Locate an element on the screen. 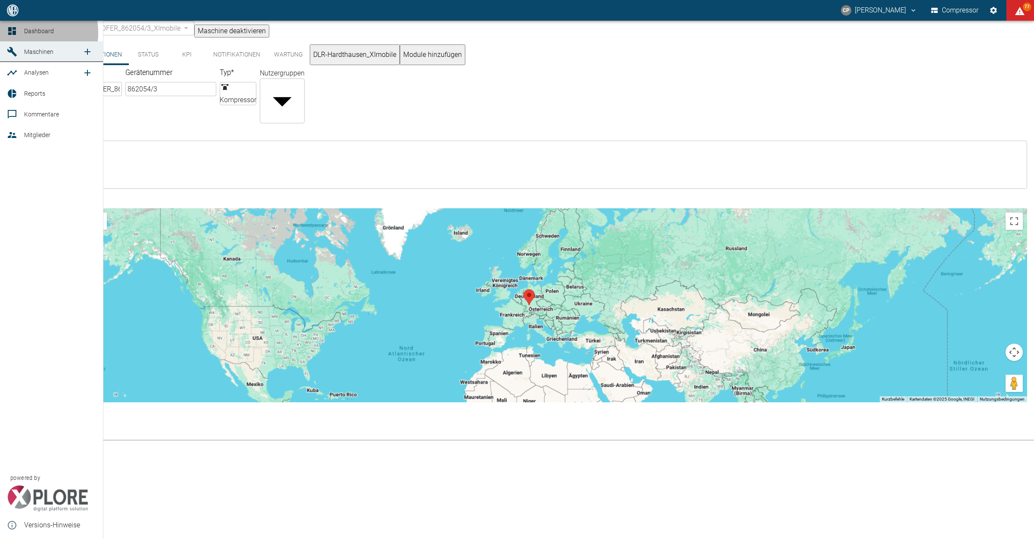  label: Beschreibung is located at coordinates (405, 131).